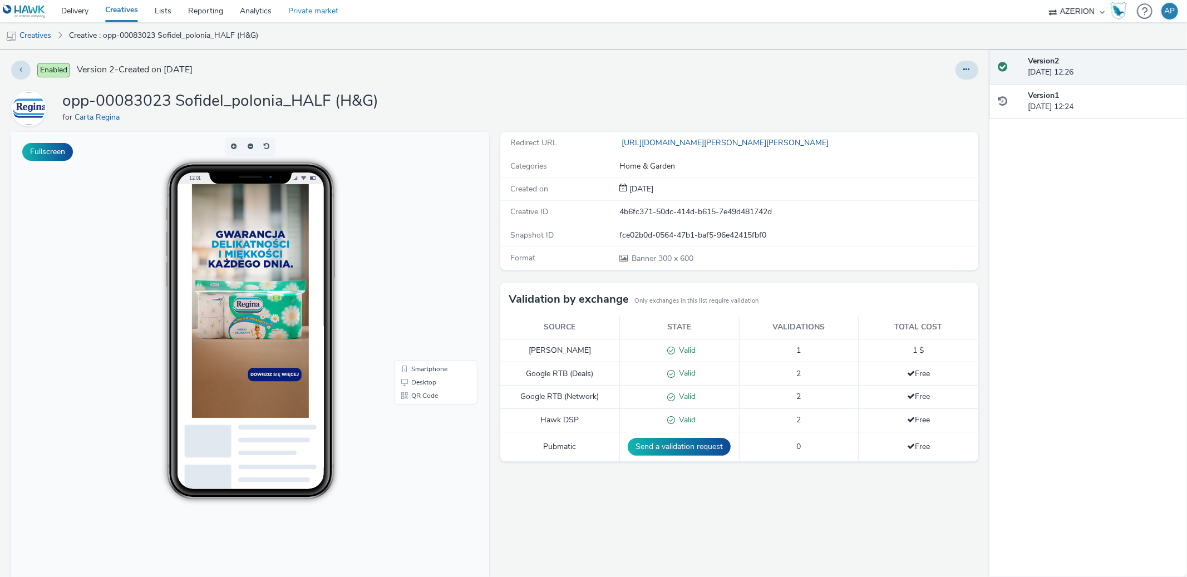 The height and width of the screenshot is (577, 1187). Describe the element at coordinates (532, 235) in the screenshot. I see `span: Snapshot ID` at that location.